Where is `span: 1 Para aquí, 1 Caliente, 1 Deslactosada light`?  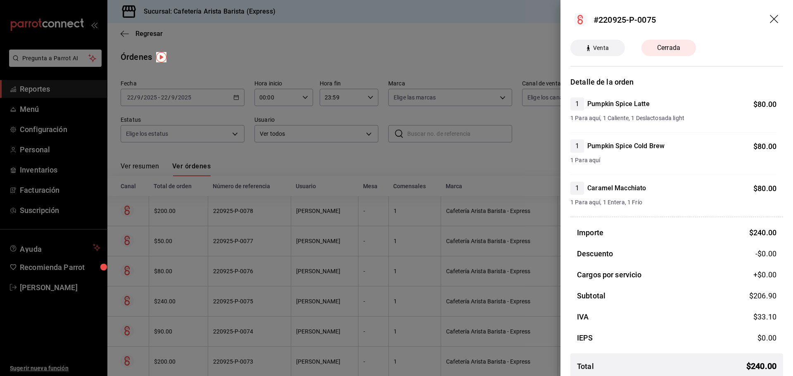 span: 1 Para aquí, 1 Caliente, 1 Deslactosada light is located at coordinates (673, 118).